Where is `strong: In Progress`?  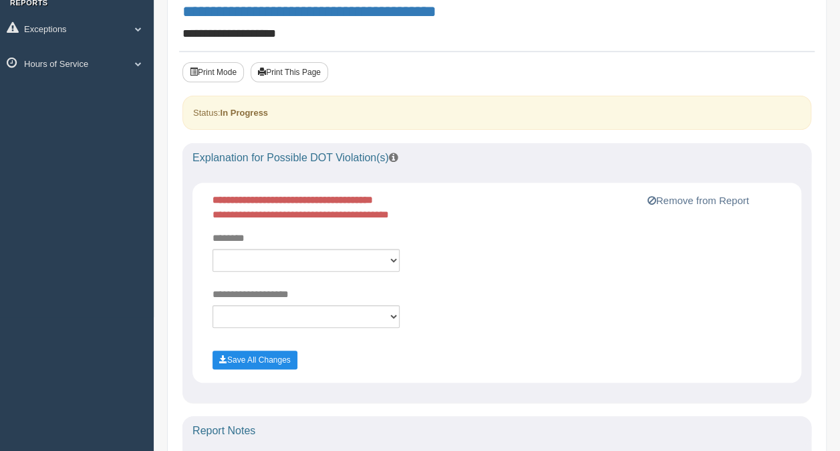 strong: In Progress is located at coordinates (244, 112).